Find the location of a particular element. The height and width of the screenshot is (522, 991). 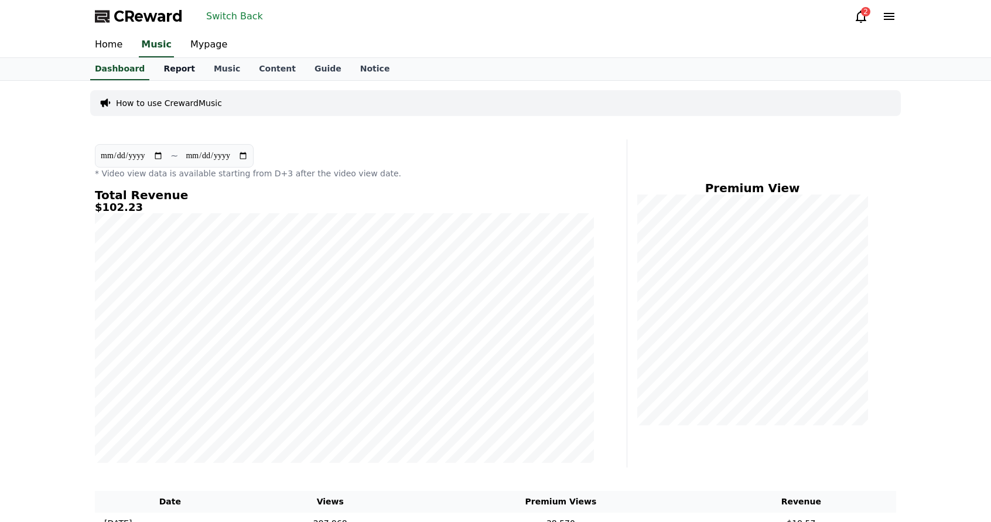

button: Switch Back is located at coordinates (234, 16).